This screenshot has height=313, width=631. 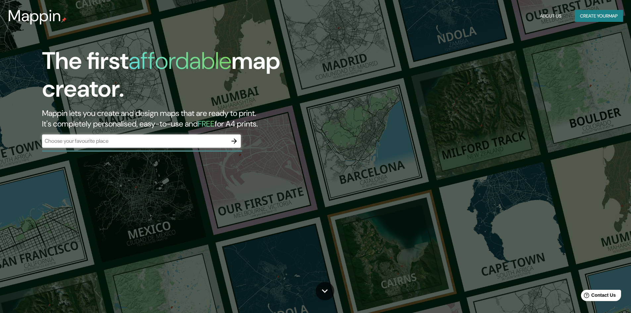 What do you see at coordinates (135, 141) in the screenshot?
I see `input: Choose your favourite place` at bounding box center [135, 141].